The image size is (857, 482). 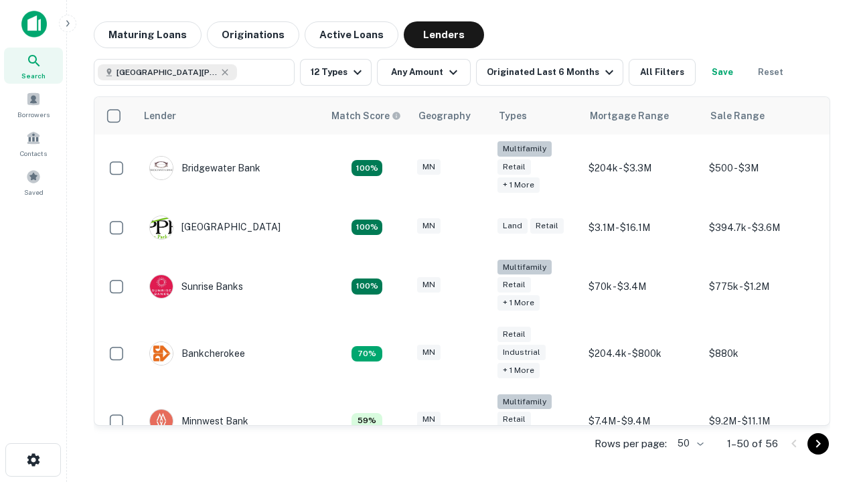 I want to click on span: Contacts, so click(x=33, y=153).